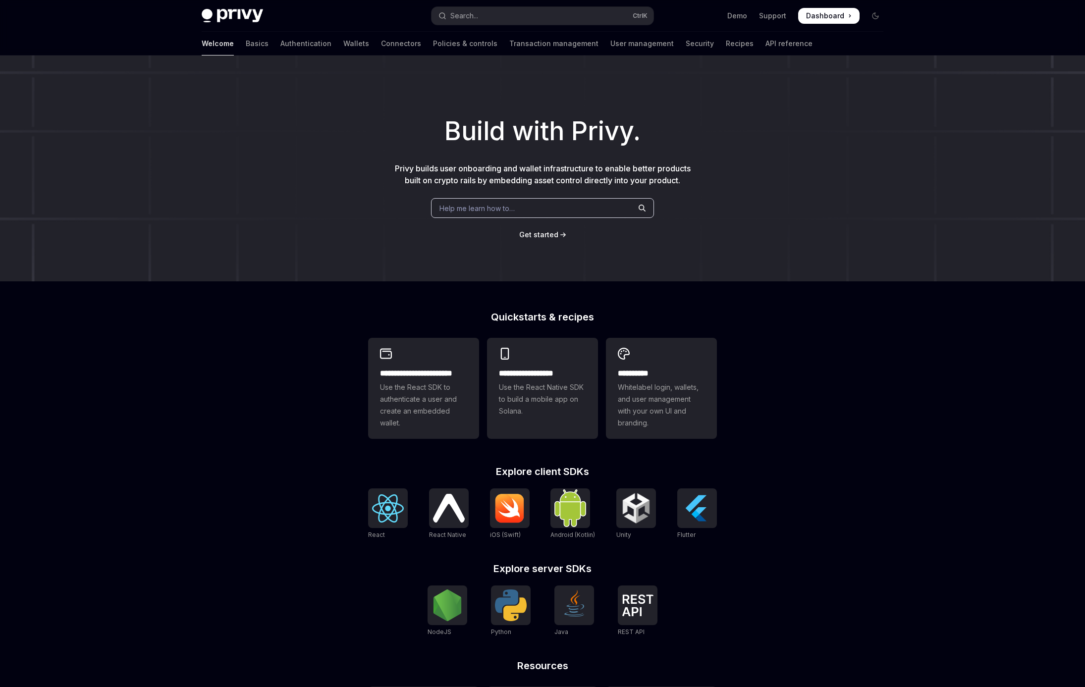 This screenshot has width=1085, height=687. What do you see at coordinates (699, 44) in the screenshot?
I see `a: Security` at bounding box center [699, 44].